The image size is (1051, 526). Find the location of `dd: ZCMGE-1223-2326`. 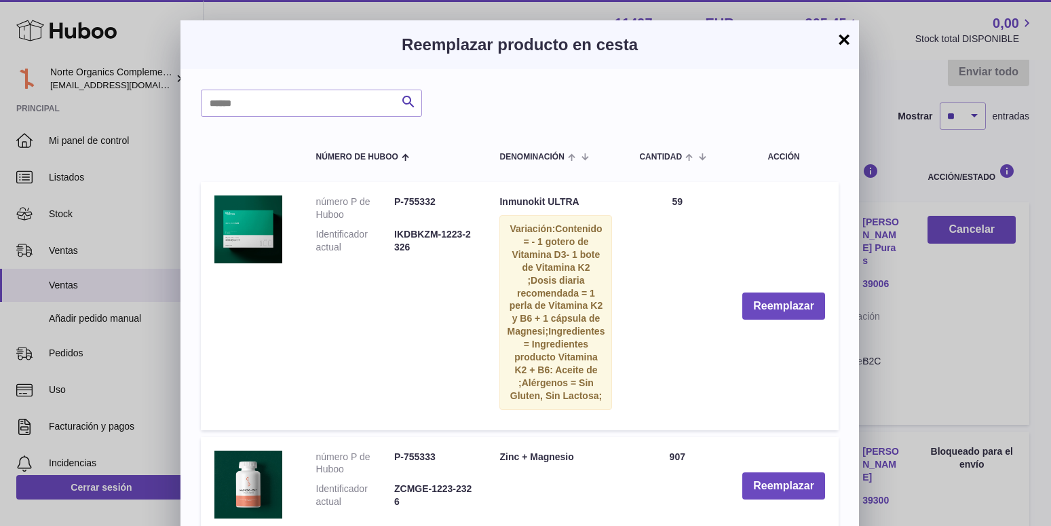

dd: ZCMGE-1223-2326 is located at coordinates (433, 495).